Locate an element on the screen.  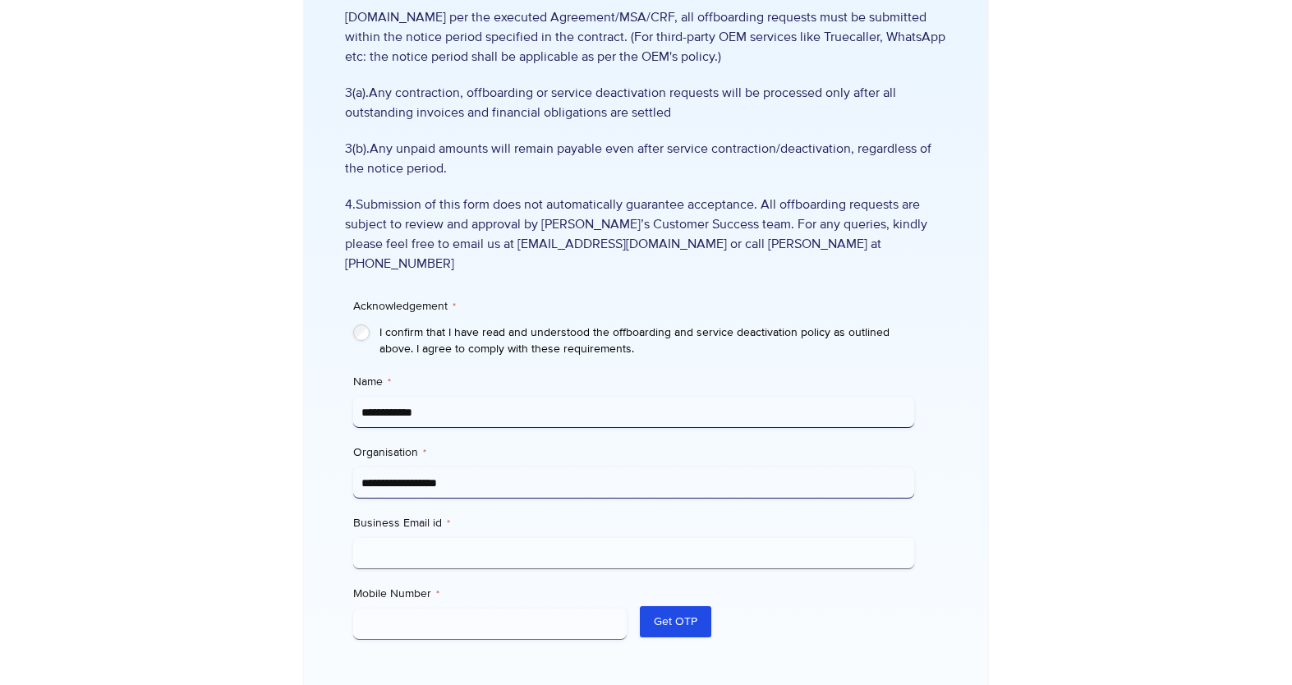
legend: Acknowledgement is located at coordinates (404, 306).